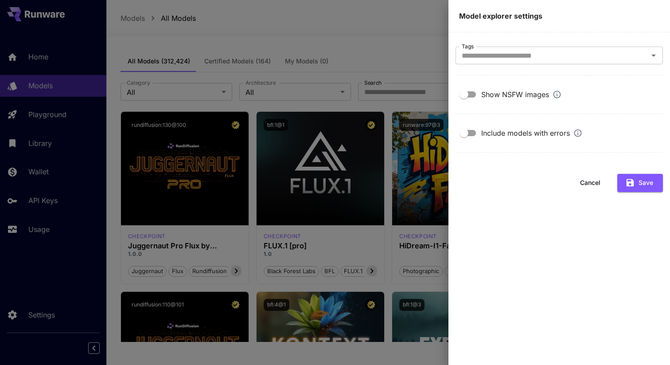 This screenshot has height=365, width=670. I want to click on button: Open, so click(654, 55).